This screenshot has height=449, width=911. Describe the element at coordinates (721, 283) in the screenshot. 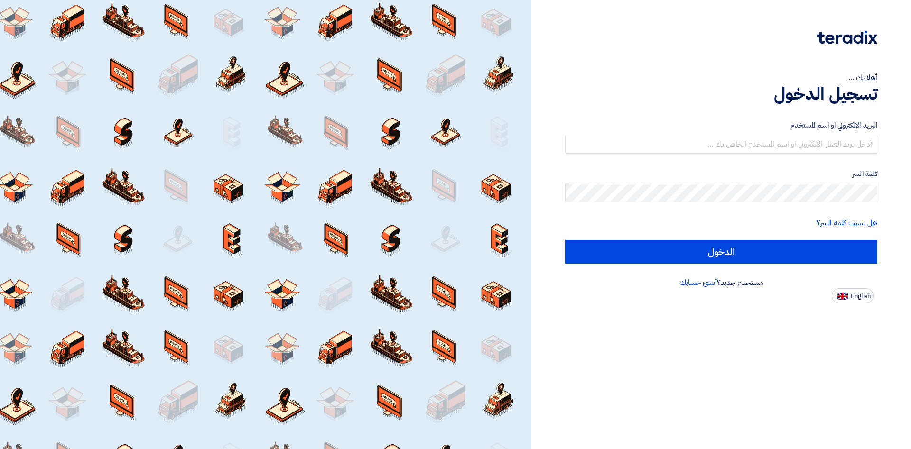

I see `div: مستخدم جديد؟` at that location.